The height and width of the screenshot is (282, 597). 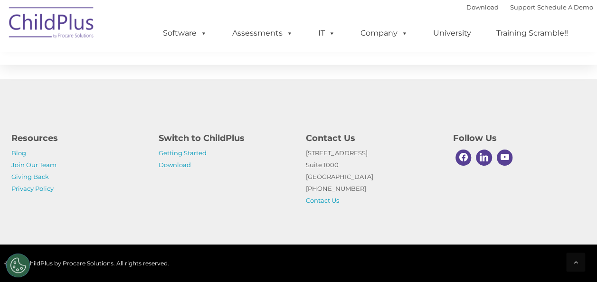 I want to click on button: Cookies Settings, so click(x=18, y=266).